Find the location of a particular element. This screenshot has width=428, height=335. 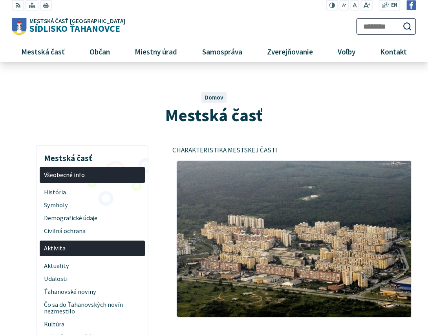

span: Voľby is located at coordinates (346, 51).